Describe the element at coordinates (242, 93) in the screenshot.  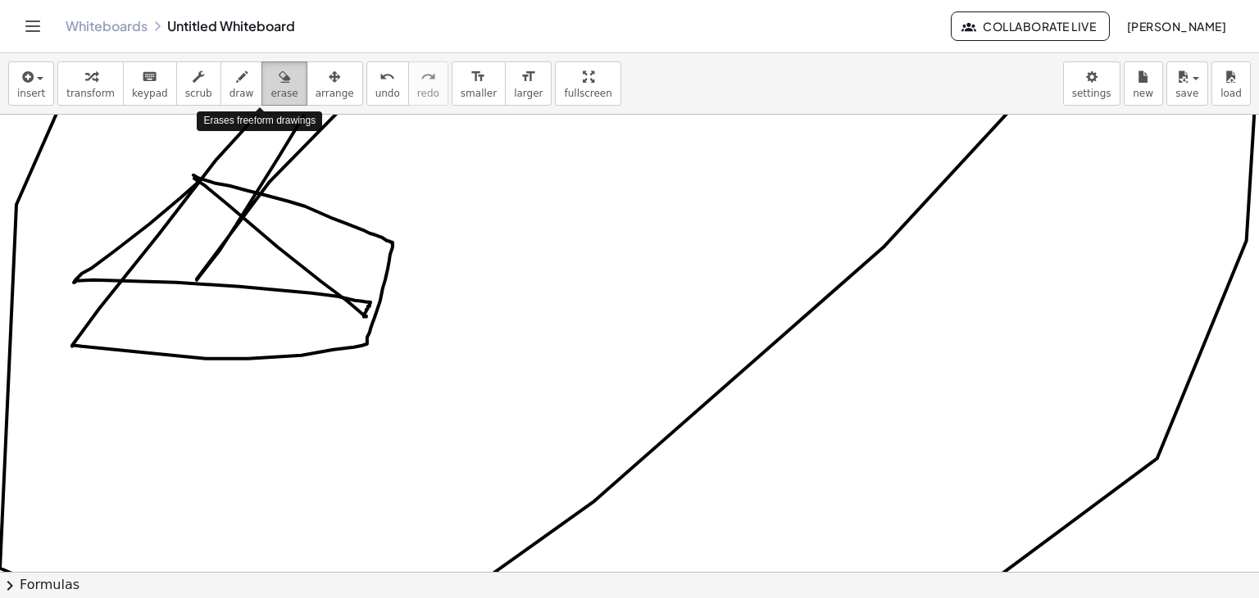
I see `span: draw` at that location.